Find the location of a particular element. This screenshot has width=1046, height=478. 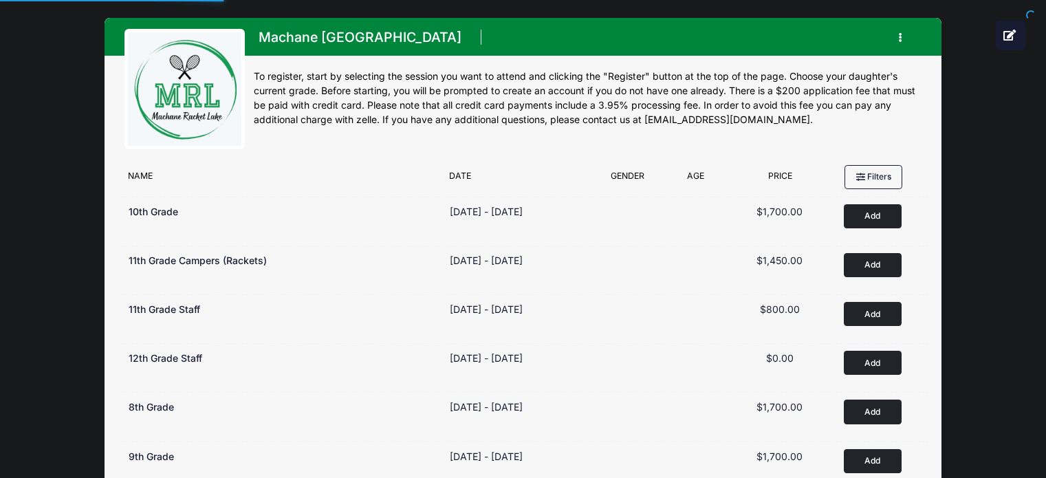

div: Age is located at coordinates (695, 179).